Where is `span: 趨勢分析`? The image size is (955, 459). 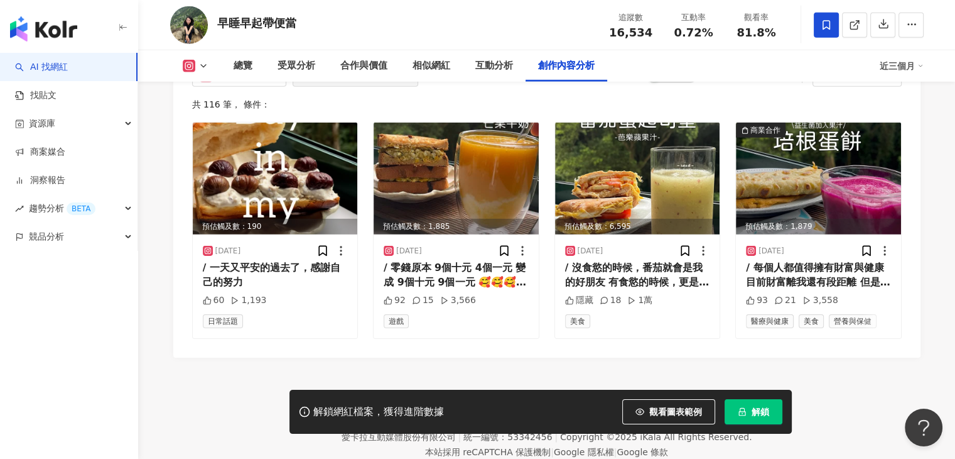
span: 趨勢分析 is located at coordinates (62, 208).